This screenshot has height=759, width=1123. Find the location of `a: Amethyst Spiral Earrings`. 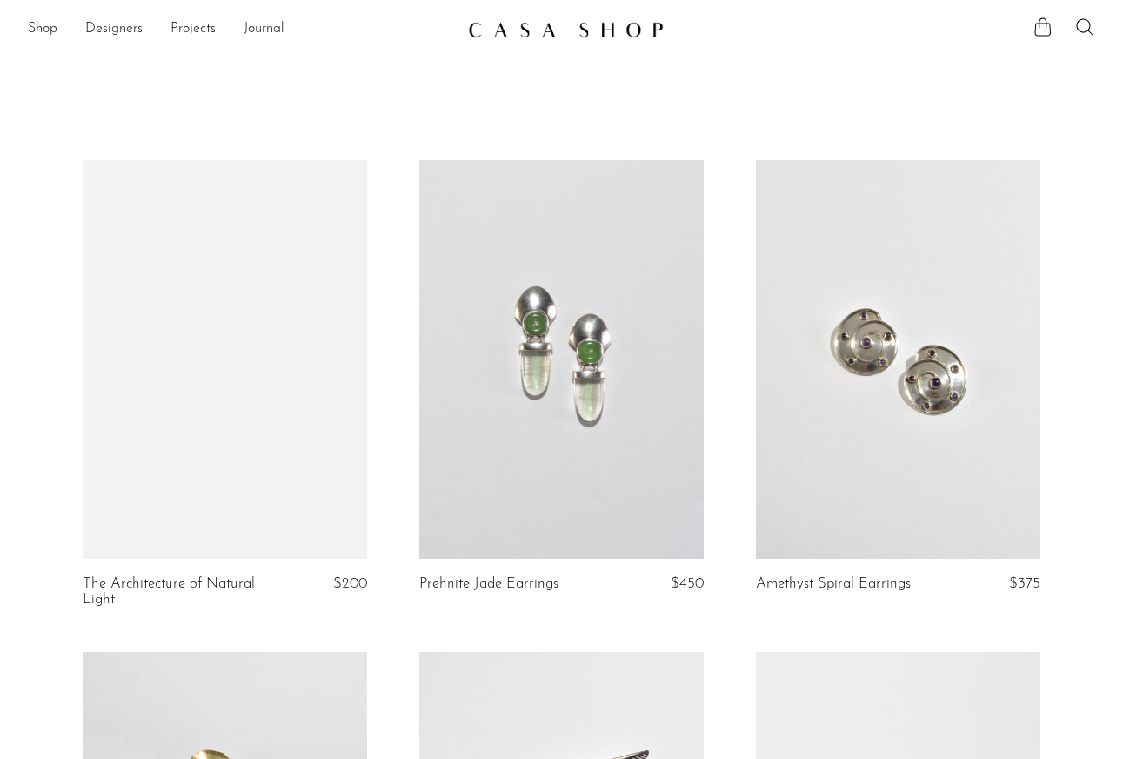

a: Amethyst Spiral Earrings is located at coordinates (834, 584).